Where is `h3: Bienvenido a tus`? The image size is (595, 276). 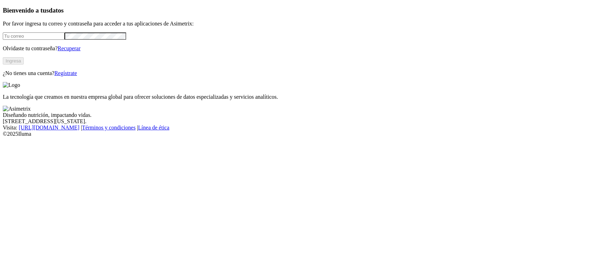 h3: Bienvenido a tus is located at coordinates (297, 10).